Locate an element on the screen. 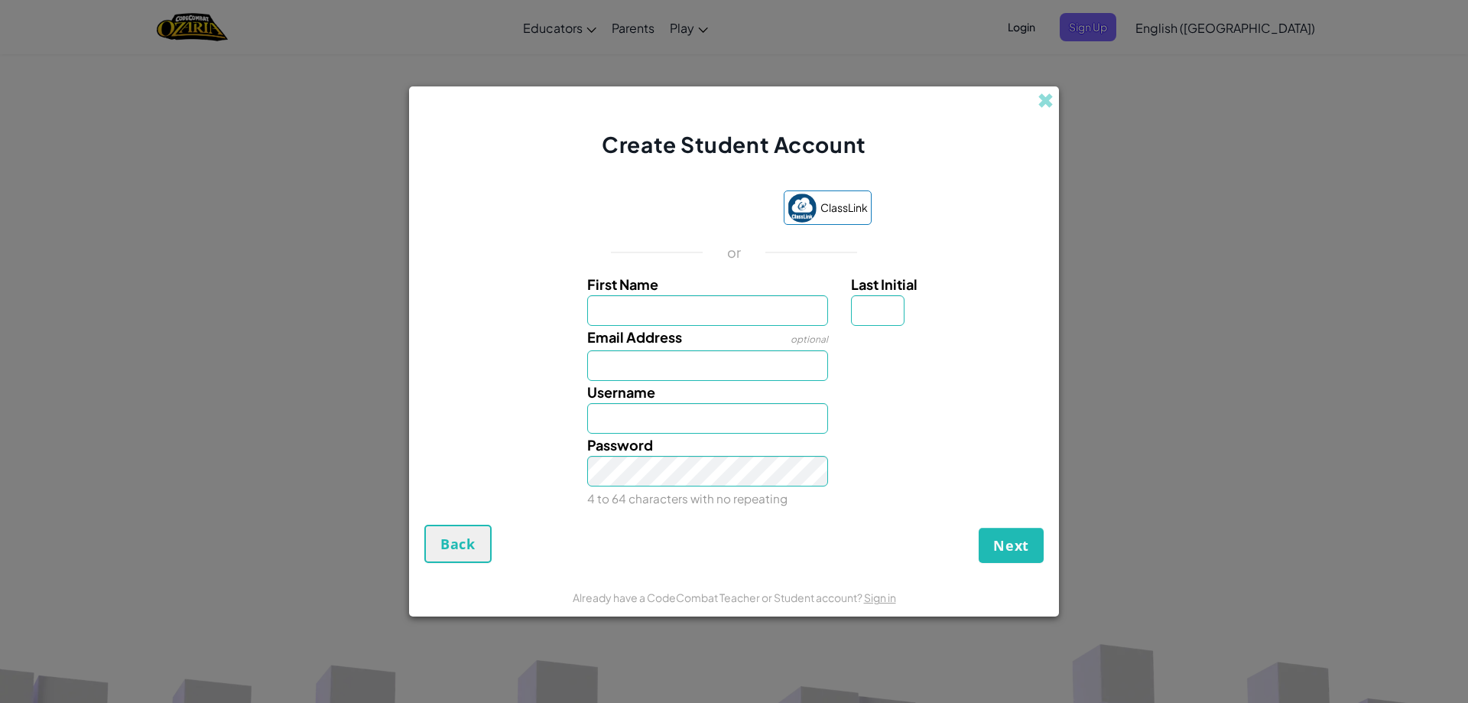 The height and width of the screenshot is (703, 1468). span: Next is located at coordinates (1011, 545).